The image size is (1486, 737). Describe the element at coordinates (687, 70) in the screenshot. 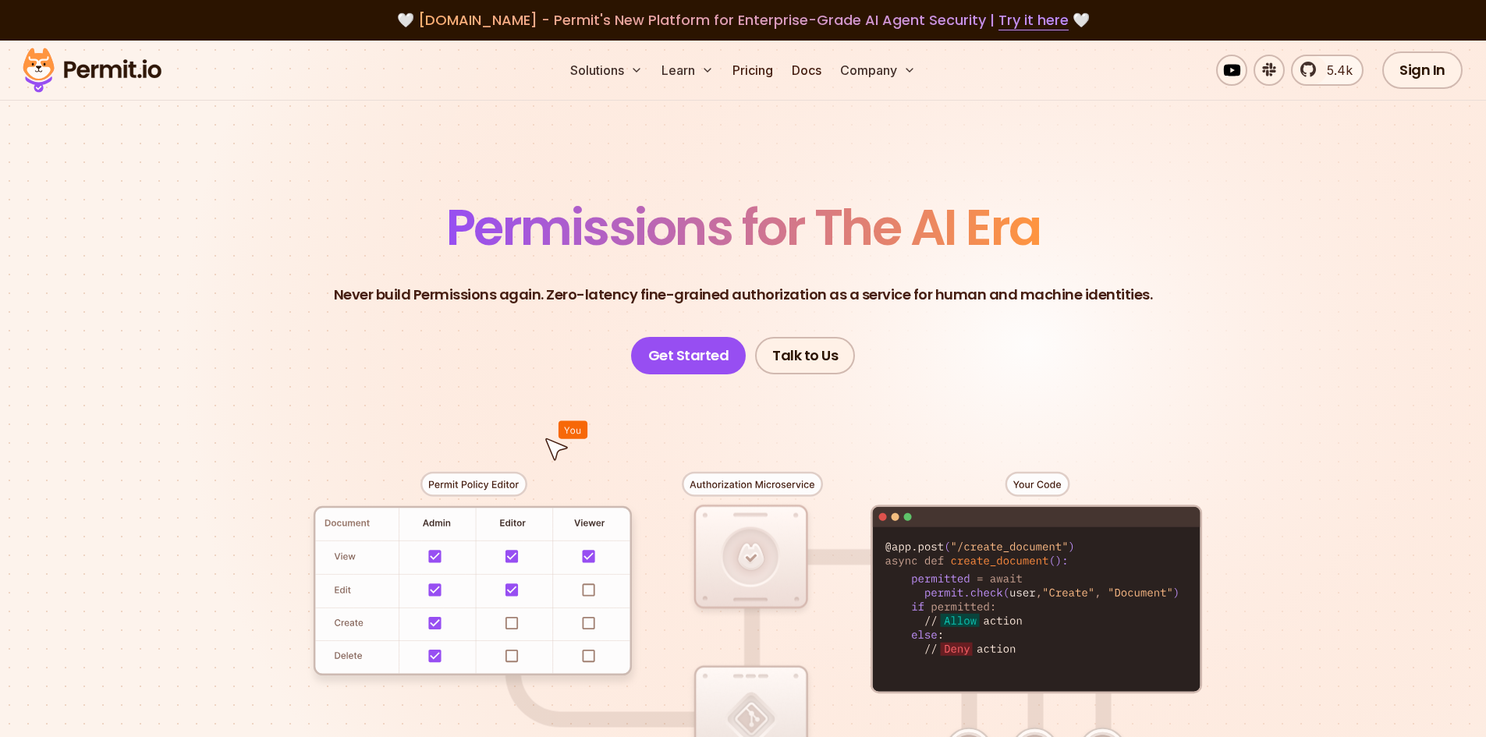

I see `button: Learn` at that location.